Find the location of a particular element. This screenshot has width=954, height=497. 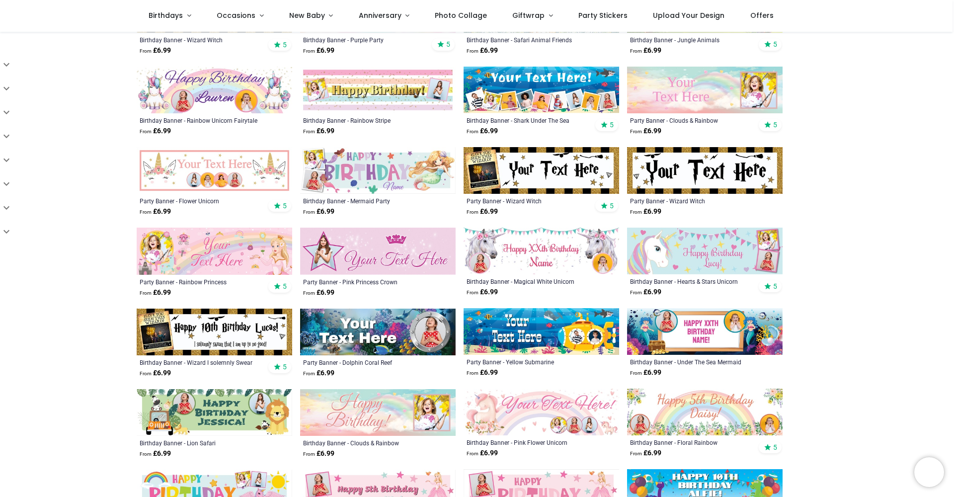

div: Birthday Banner - Rainbow Stripe is located at coordinates (363, 120).